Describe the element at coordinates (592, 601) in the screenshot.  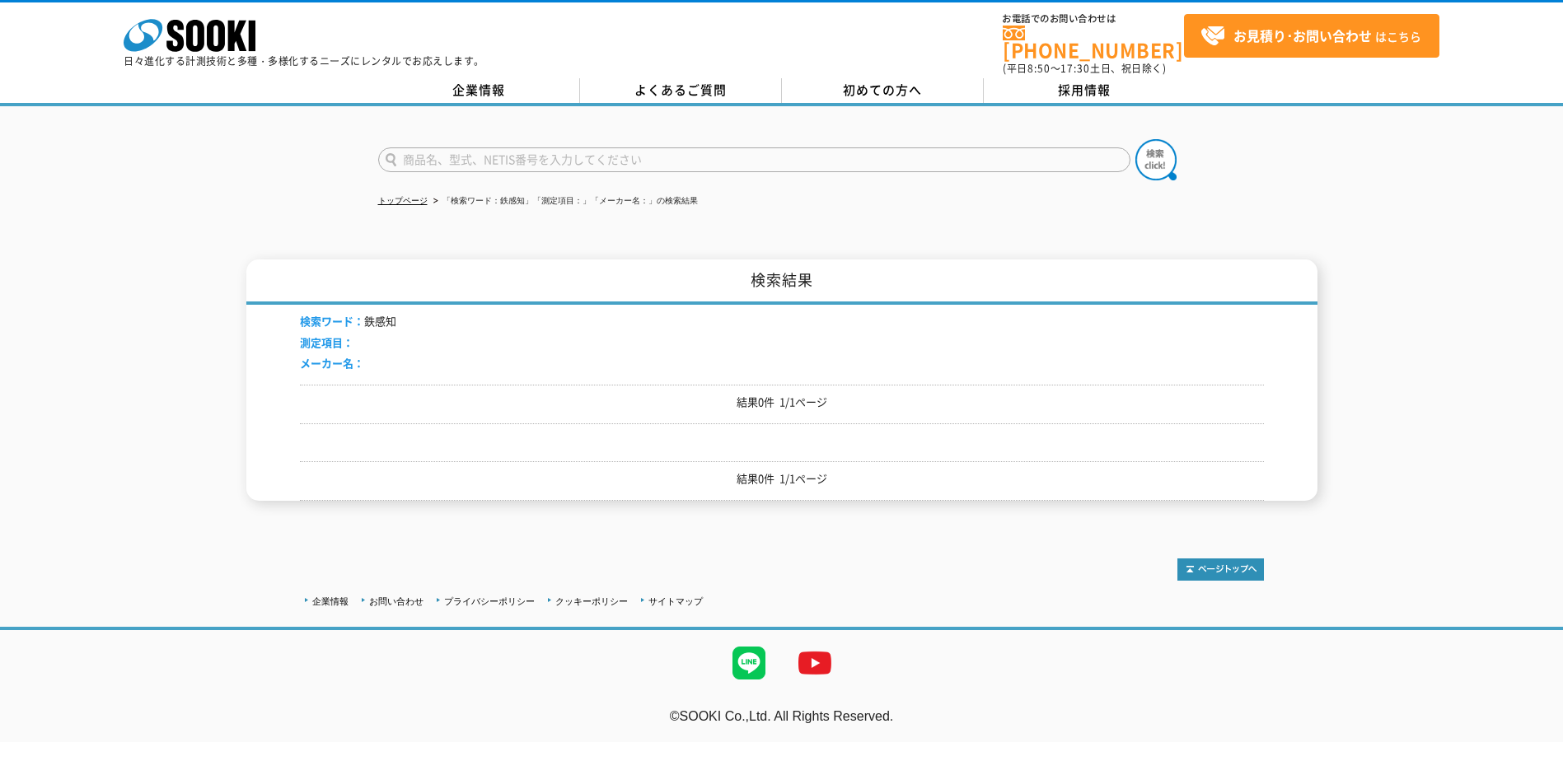
I see `a: クッキーポリシー` at that location.